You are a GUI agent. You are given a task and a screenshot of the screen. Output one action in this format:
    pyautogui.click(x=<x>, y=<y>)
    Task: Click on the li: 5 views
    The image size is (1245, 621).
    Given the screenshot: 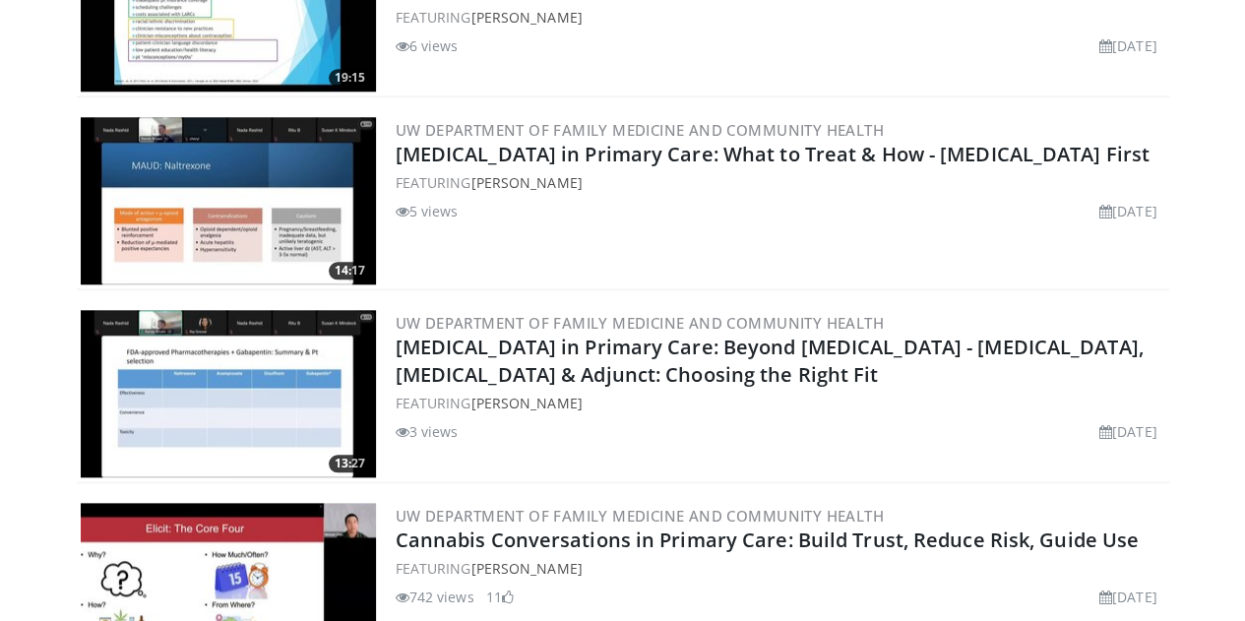 What is the action you would take?
    pyautogui.click(x=427, y=211)
    